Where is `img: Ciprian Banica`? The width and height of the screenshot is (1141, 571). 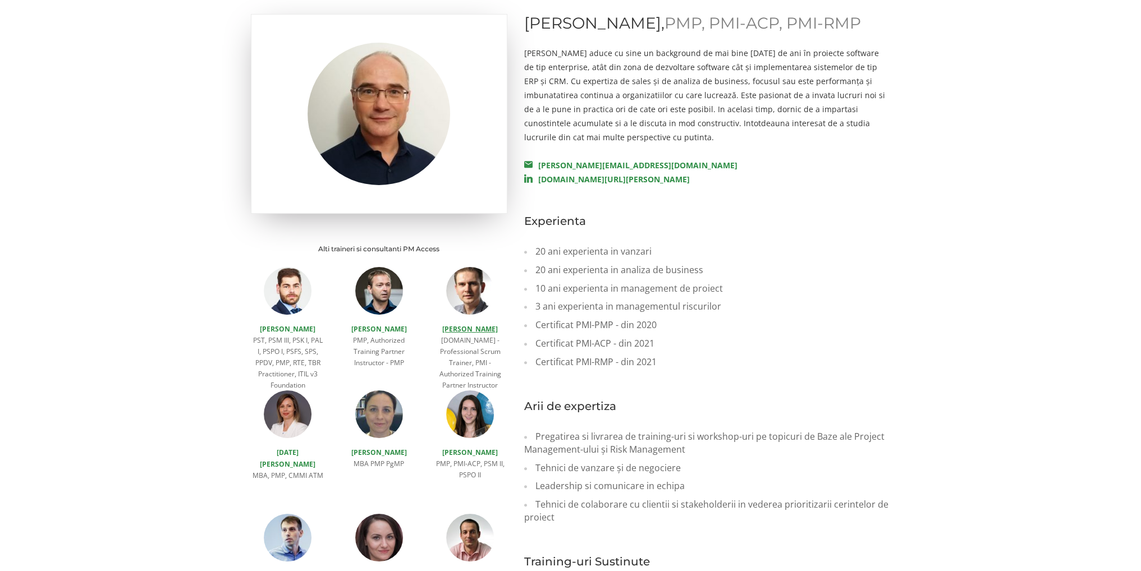
img: Ciprian Banica is located at coordinates (287, 538).